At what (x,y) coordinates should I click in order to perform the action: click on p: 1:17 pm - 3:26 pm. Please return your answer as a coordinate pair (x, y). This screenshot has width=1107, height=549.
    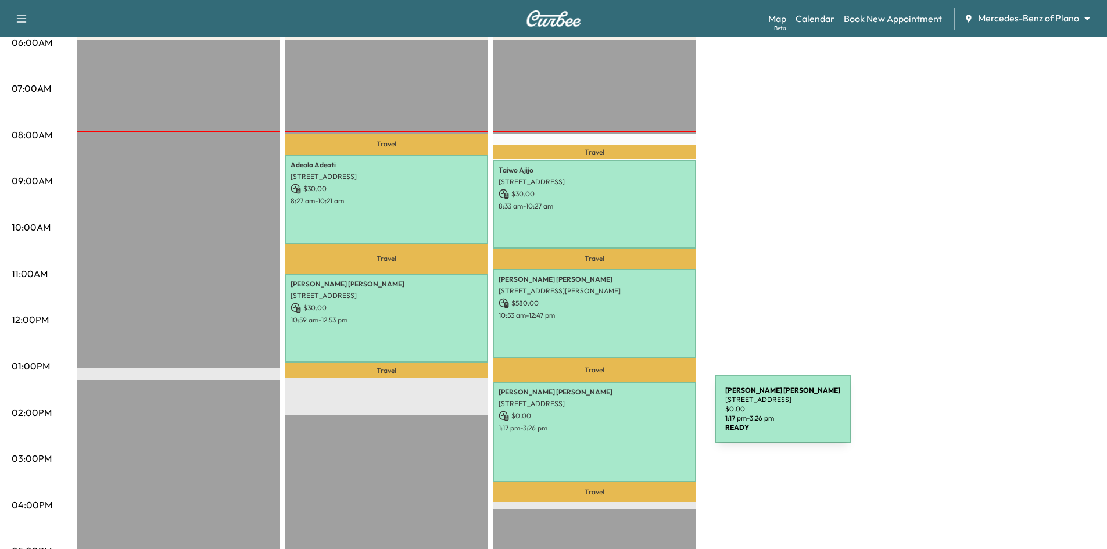
    Looking at the image, I should click on (594, 428).